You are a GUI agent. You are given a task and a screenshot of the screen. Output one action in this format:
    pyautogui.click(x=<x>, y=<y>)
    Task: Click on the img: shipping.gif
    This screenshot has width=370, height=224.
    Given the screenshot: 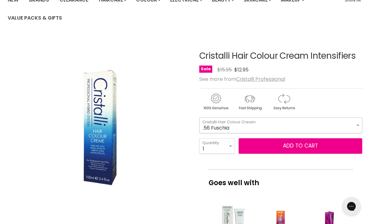 What is the action you would take?
    pyautogui.click(x=250, y=101)
    